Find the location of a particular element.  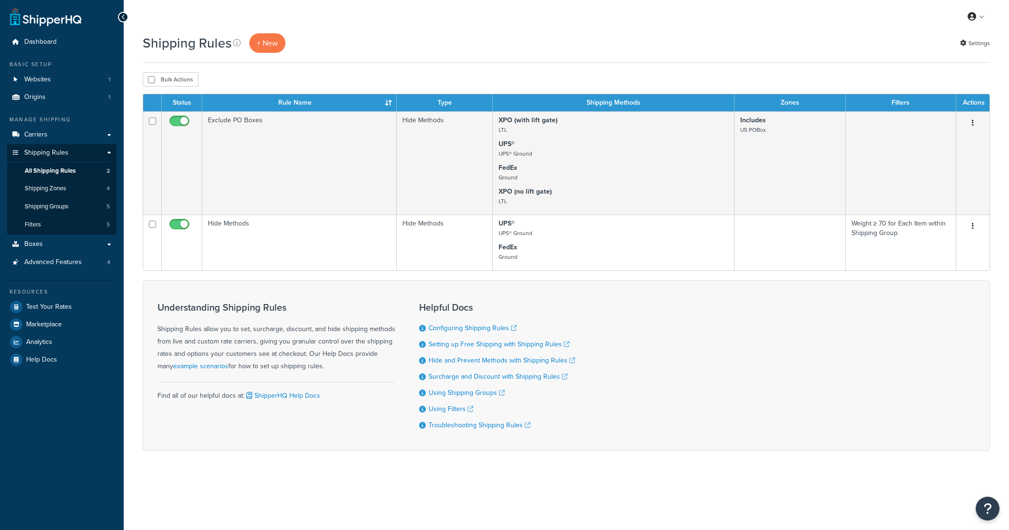

li: Carriers is located at coordinates (62, 135).